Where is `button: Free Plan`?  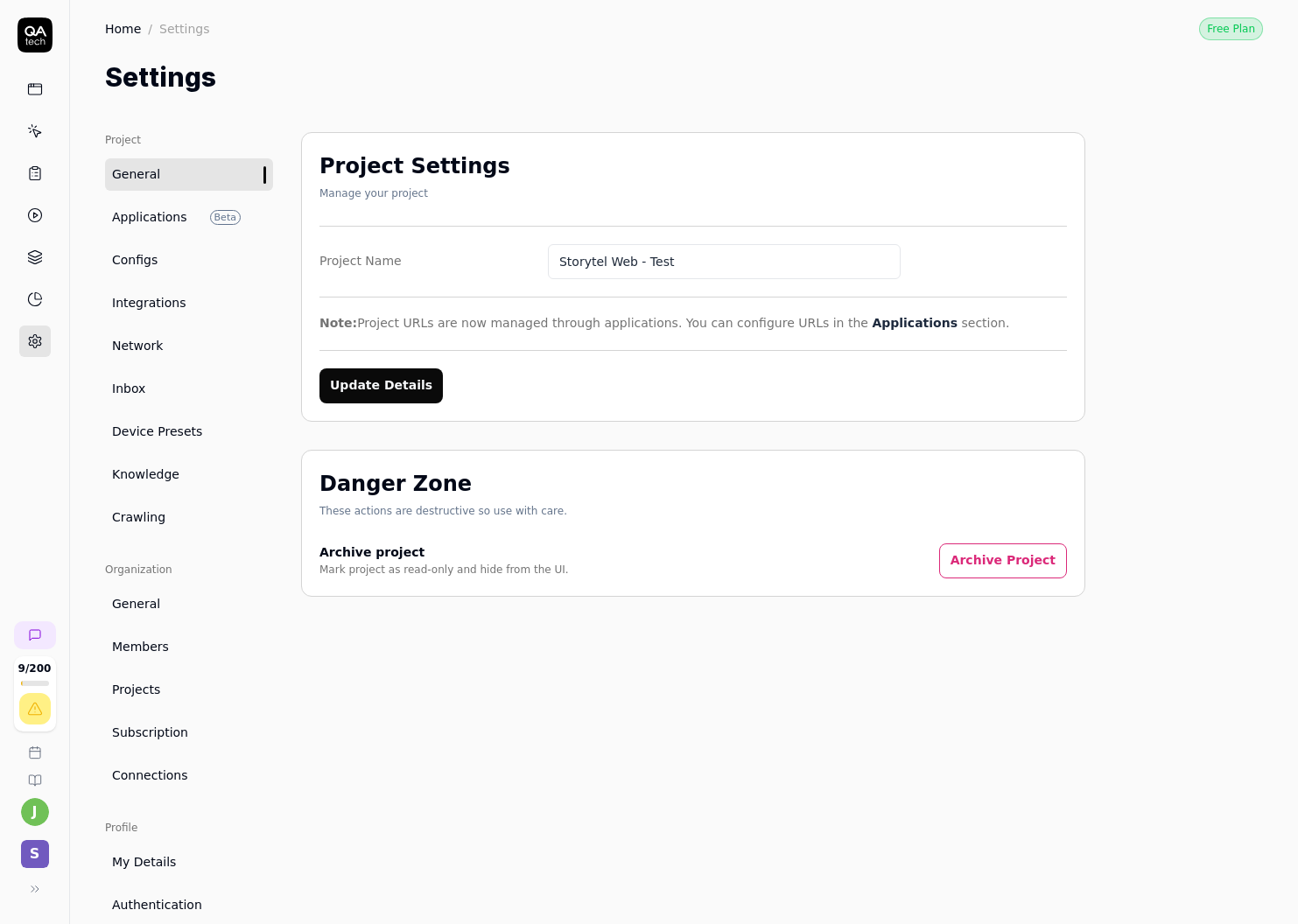 button: Free Plan is located at coordinates (1230, 29).